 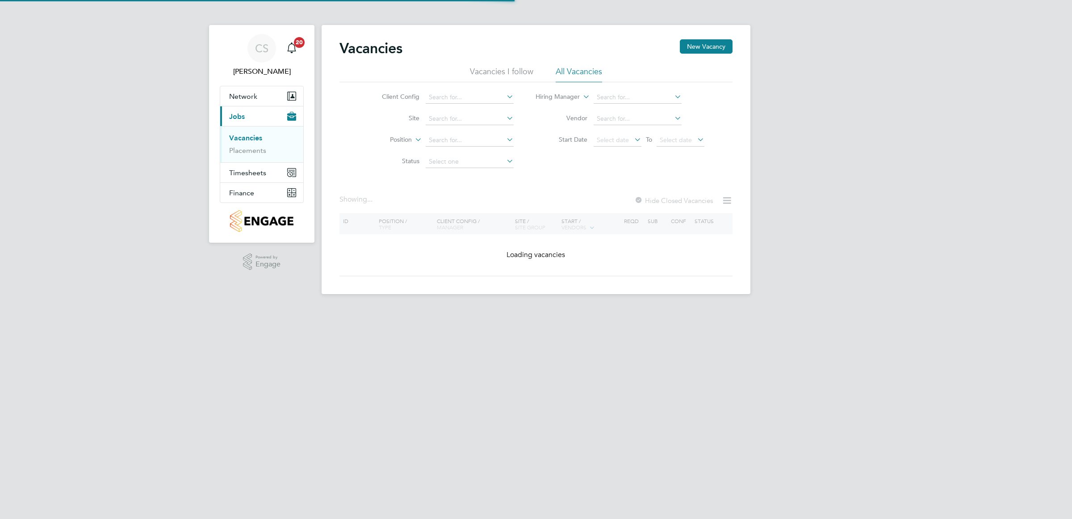 What do you see at coordinates (562, 139) in the screenshot?
I see `label: Start Date` at bounding box center [562, 139].